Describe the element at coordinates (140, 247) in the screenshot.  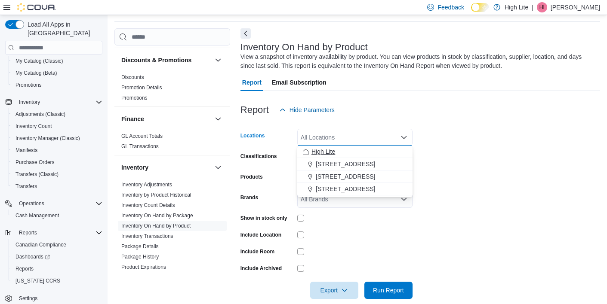
I see `a: Package Details` at that location.